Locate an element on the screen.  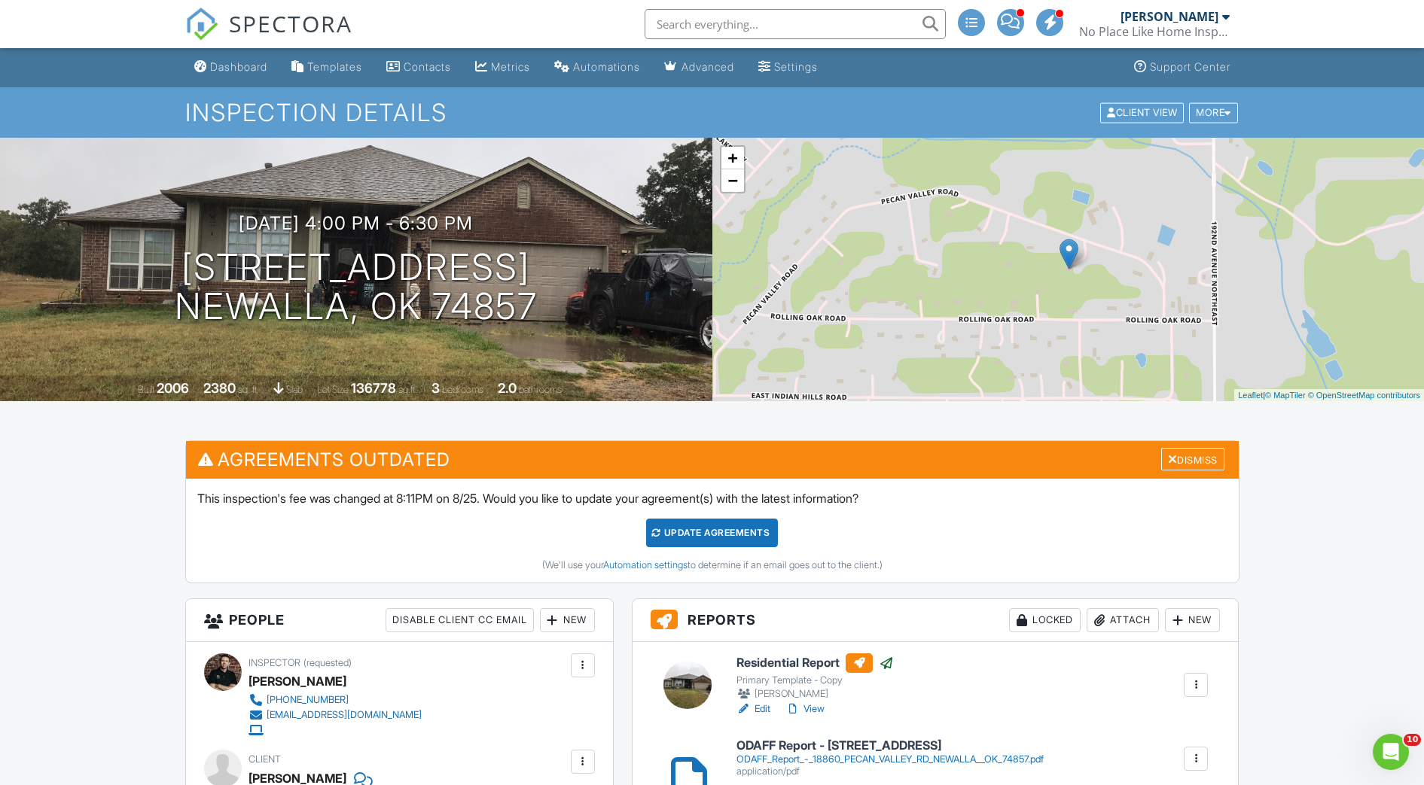
a: Zoom in is located at coordinates (733, 158).